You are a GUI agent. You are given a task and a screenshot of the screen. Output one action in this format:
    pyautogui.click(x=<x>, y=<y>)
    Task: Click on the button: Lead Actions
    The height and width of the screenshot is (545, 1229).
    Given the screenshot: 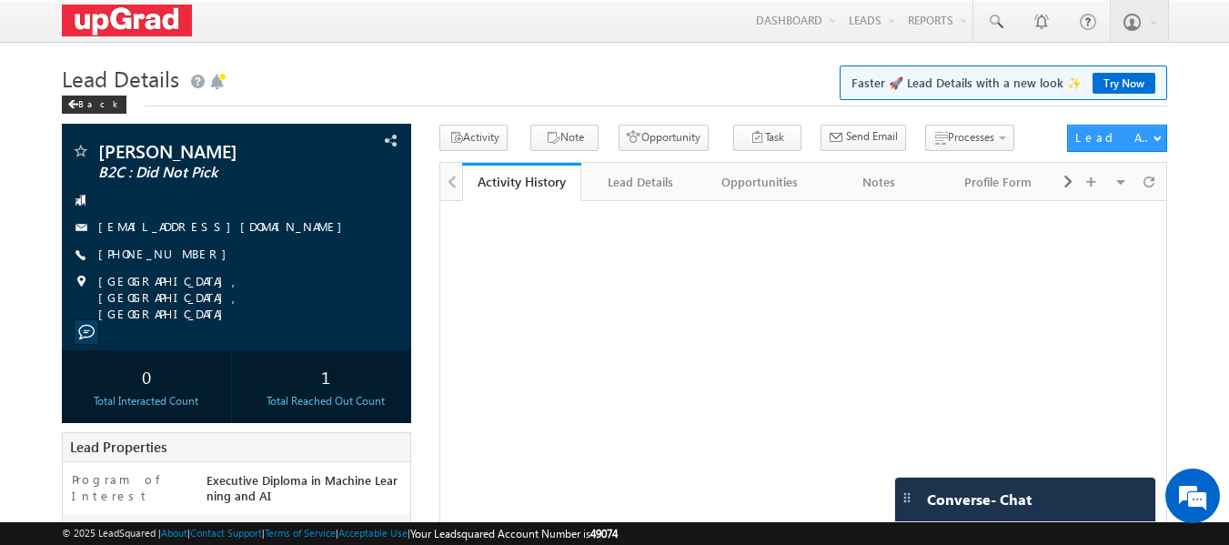 What is the action you would take?
    pyautogui.click(x=1117, y=138)
    